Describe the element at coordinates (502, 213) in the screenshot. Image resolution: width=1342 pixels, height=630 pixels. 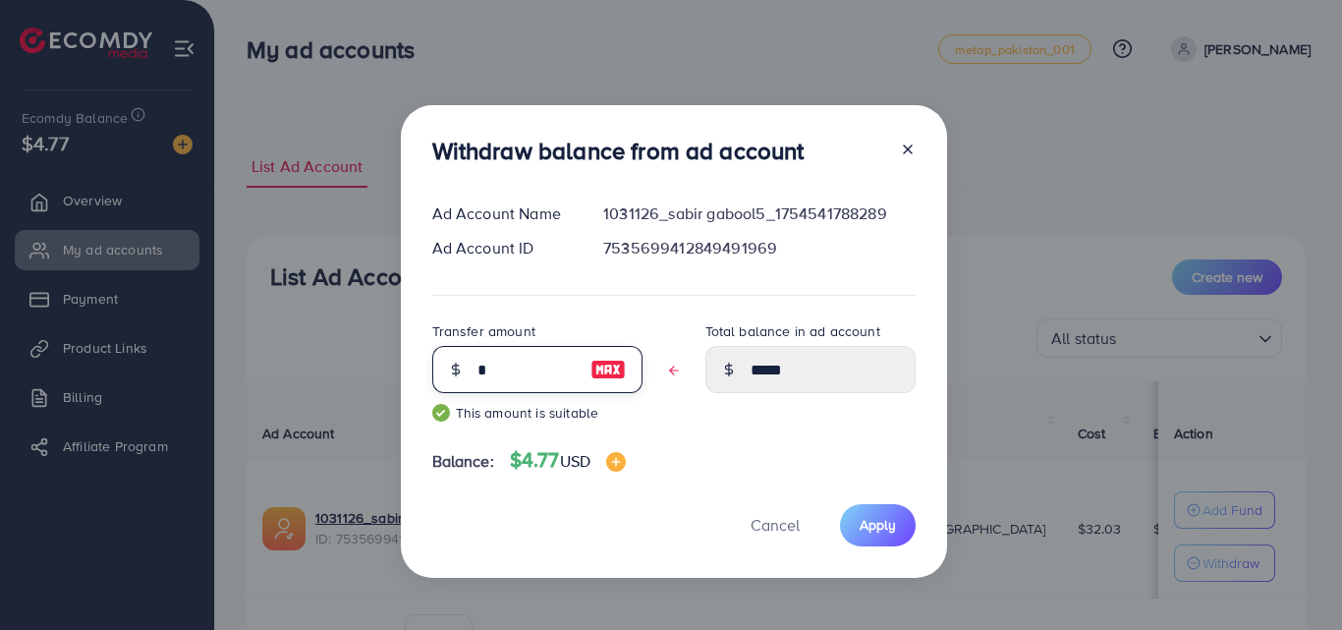
I see `div: Ad Account Name` at that location.